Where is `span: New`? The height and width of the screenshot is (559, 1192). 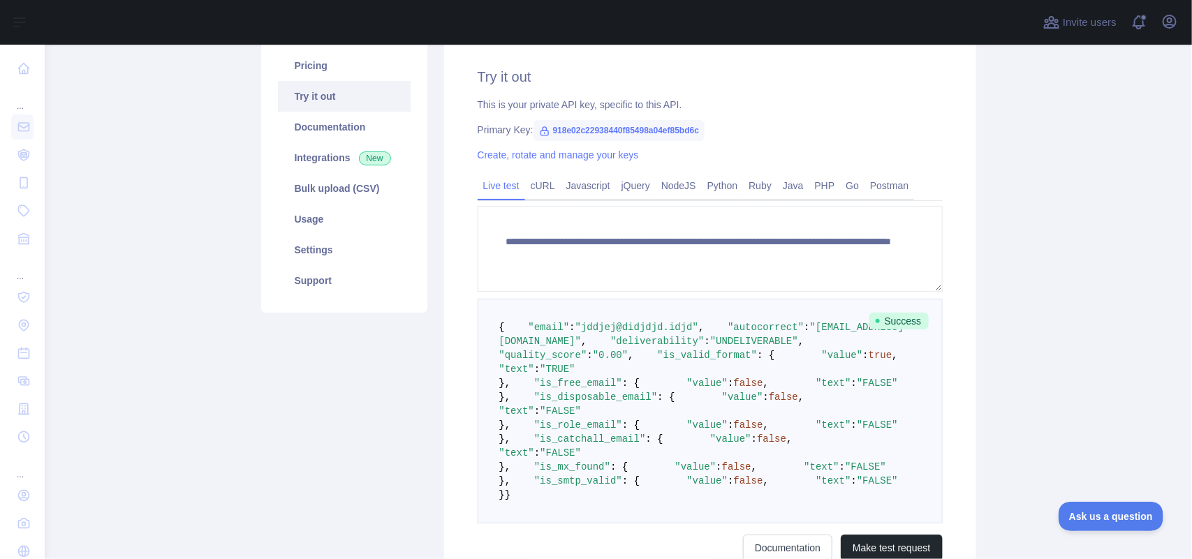 span: New is located at coordinates (375, 159).